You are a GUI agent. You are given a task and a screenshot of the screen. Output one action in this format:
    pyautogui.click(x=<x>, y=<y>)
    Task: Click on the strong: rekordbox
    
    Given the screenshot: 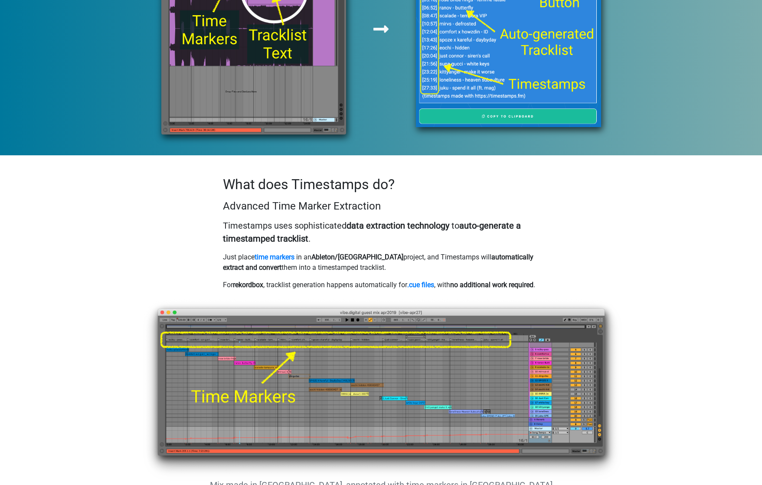 What is the action you would take?
    pyautogui.click(x=248, y=285)
    